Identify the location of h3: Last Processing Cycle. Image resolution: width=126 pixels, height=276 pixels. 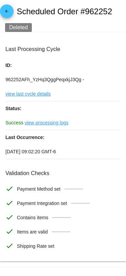
(63, 49).